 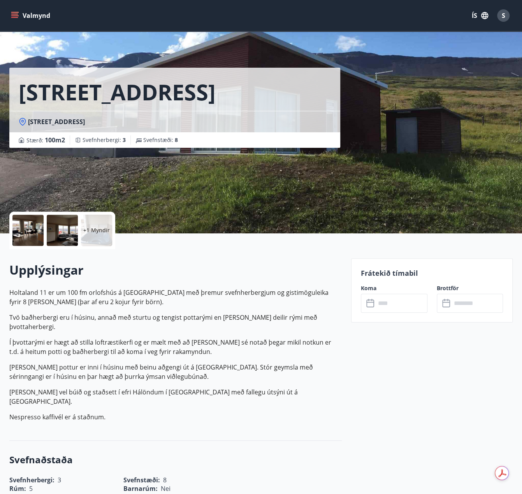 I want to click on span: 100 m2, so click(x=55, y=140).